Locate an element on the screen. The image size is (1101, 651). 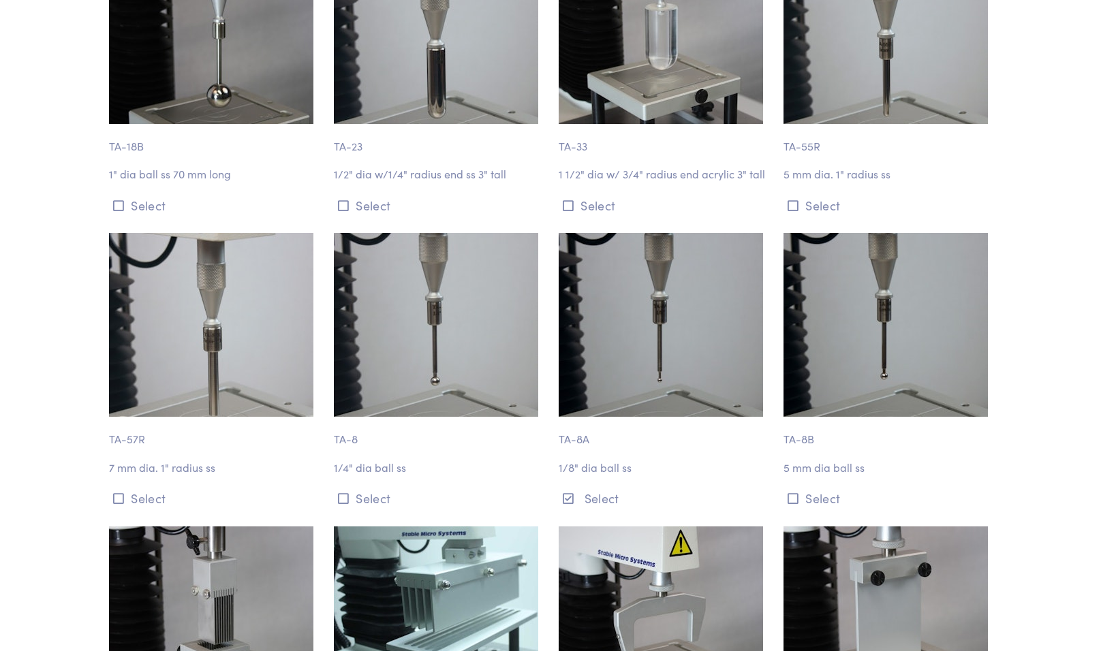
img: rounded_ta-8b_5mm-ball_2.jpg is located at coordinates (886, 325).